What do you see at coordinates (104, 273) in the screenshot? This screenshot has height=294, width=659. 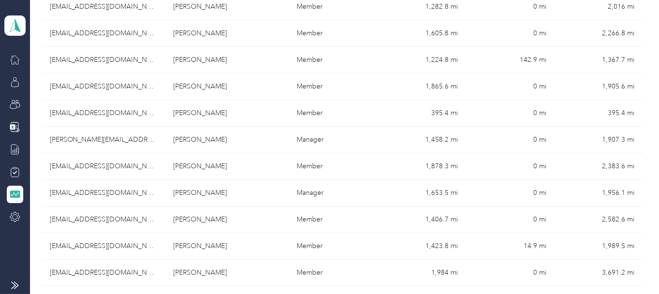 I see `td: egeppi@corefoodservice.com` at bounding box center [104, 273].